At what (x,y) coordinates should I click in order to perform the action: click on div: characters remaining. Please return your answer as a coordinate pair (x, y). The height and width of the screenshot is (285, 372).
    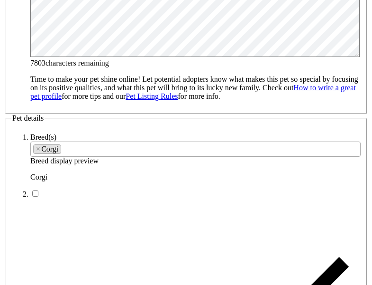
    Looking at the image, I should click on (195, 63).